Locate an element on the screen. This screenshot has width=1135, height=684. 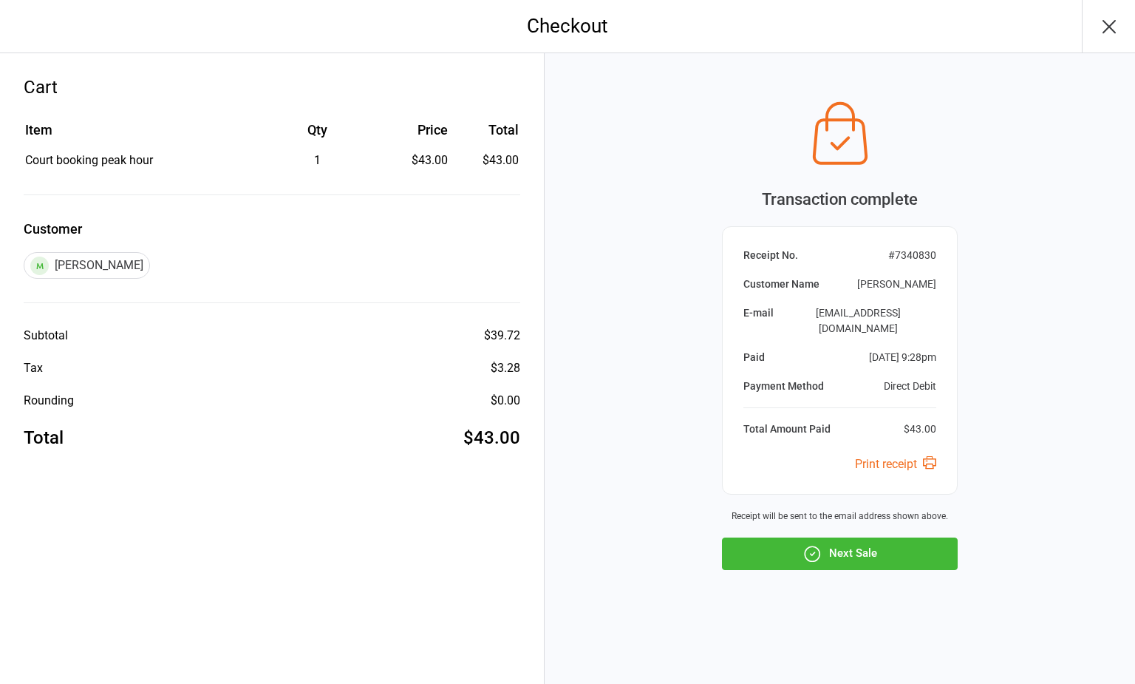
div: Subtotal is located at coordinates (46, 335).